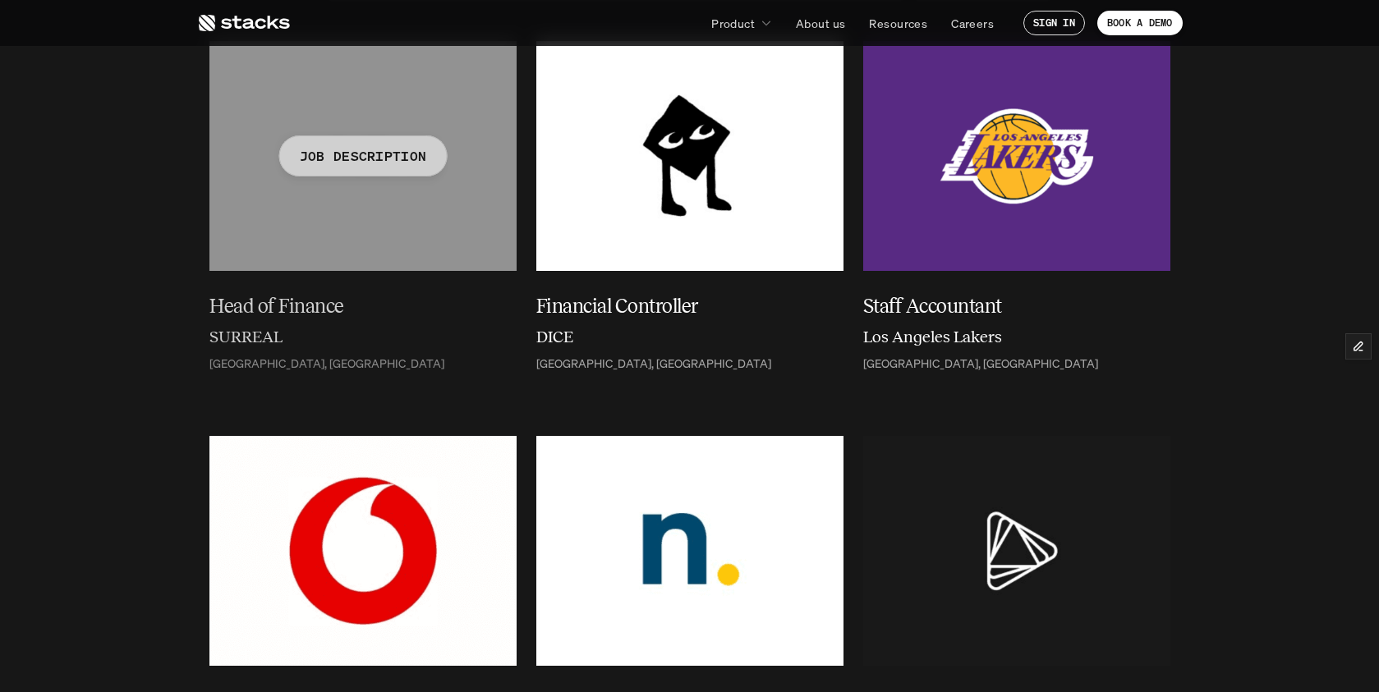 The width and height of the screenshot is (1379, 692). What do you see at coordinates (1054, 23) in the screenshot?
I see `a: SIGN IN` at bounding box center [1054, 23].